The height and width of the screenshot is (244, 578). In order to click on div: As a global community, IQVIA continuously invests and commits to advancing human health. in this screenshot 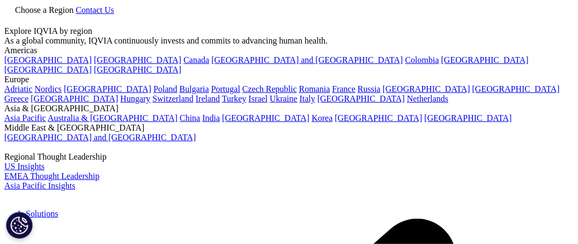, I will do `click(289, 41)`.